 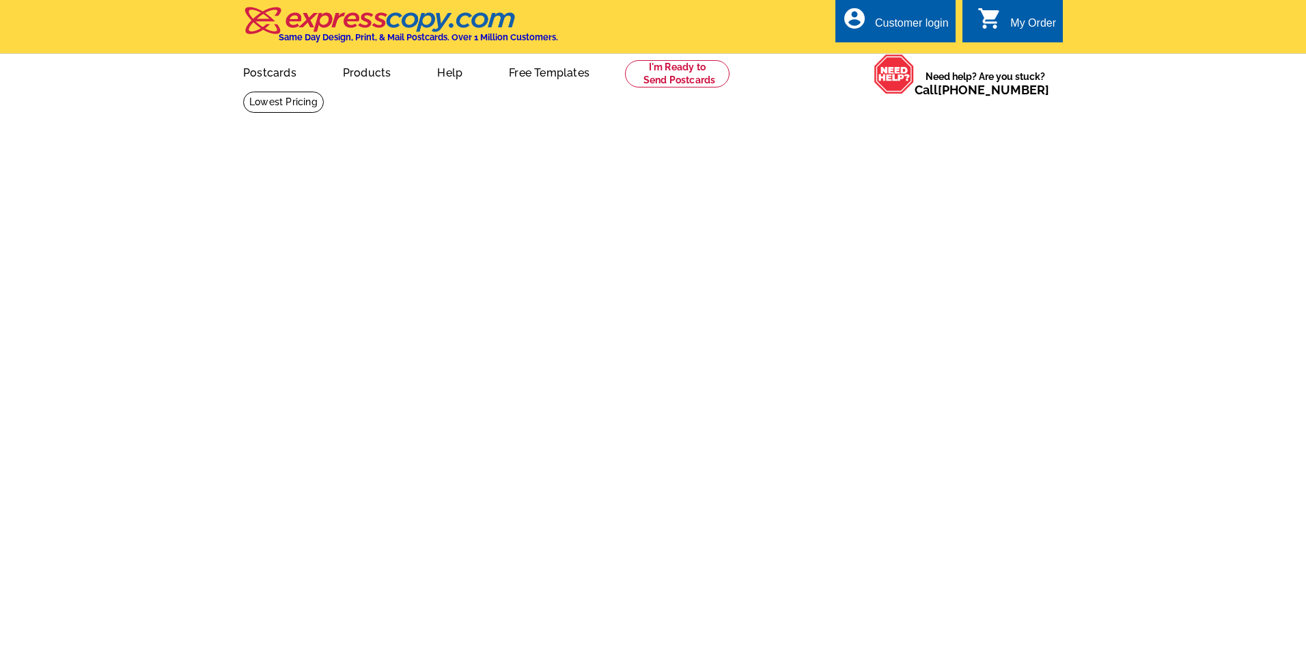 I want to click on i: shopping_cart, so click(x=990, y=18).